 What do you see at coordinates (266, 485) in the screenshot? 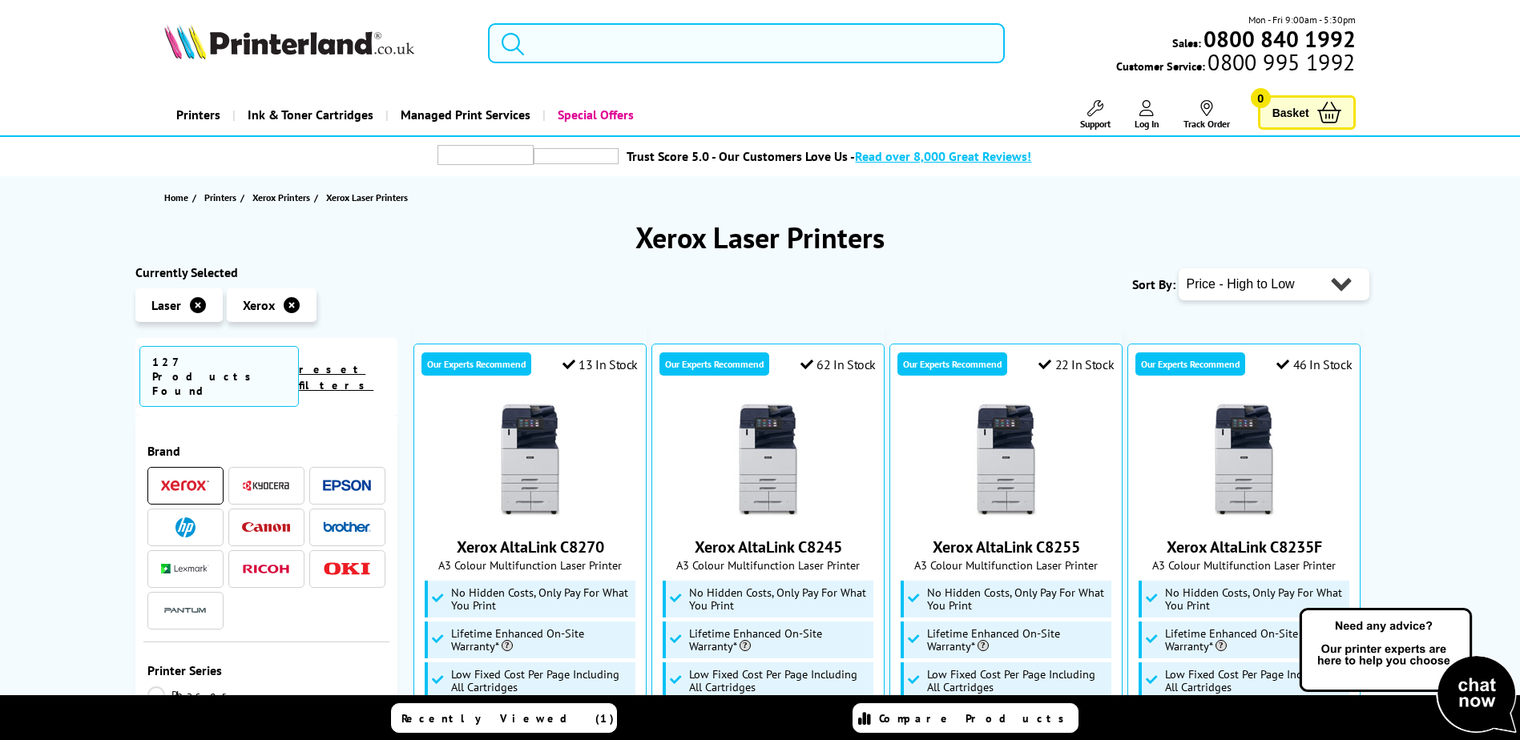
I see `img: Kyocera` at bounding box center [266, 485].